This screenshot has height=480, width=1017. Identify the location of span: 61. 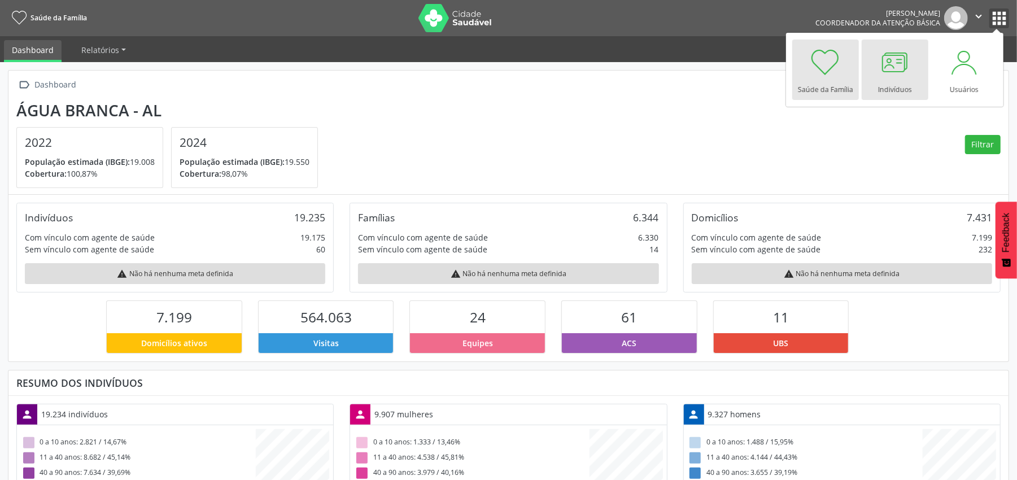
(629, 317).